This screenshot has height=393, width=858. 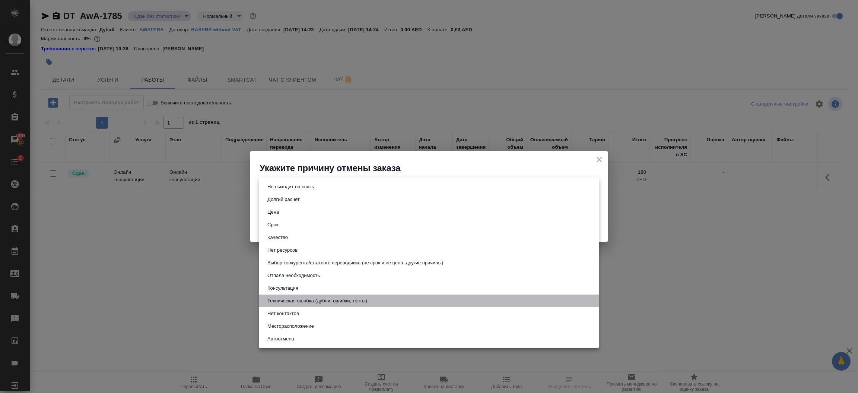 What do you see at coordinates (291, 326) in the screenshot?
I see `button: Месторасположение` at bounding box center [291, 326].